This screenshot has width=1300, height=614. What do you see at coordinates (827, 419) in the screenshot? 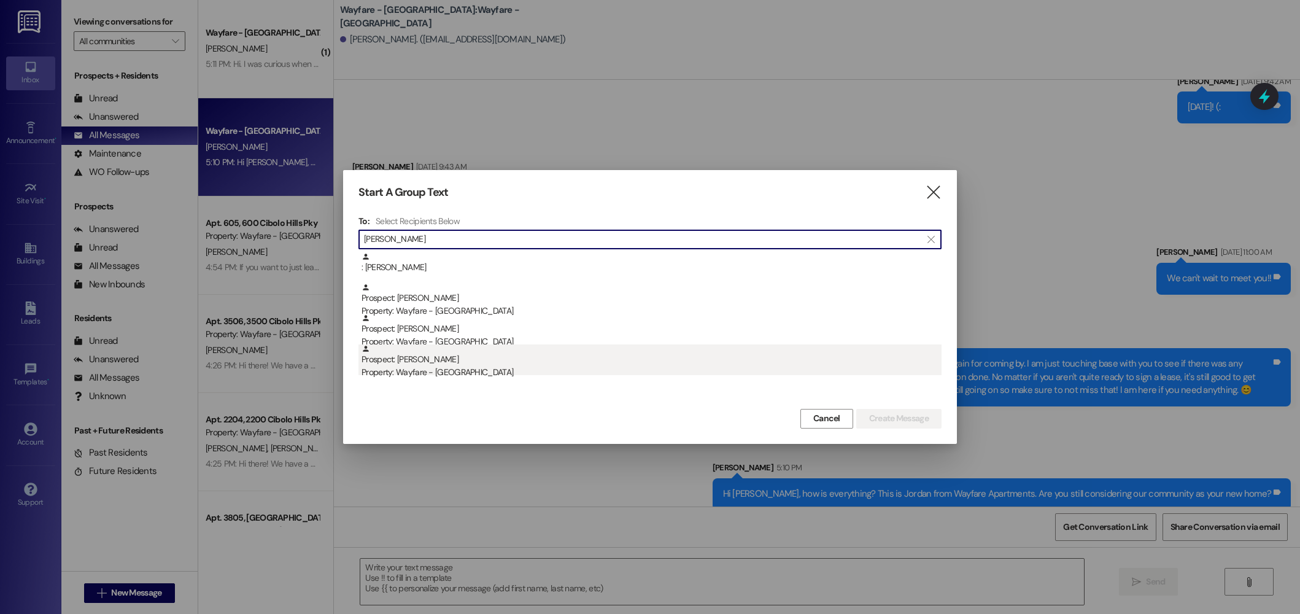
I see `button: Cancel` at bounding box center [827, 419].